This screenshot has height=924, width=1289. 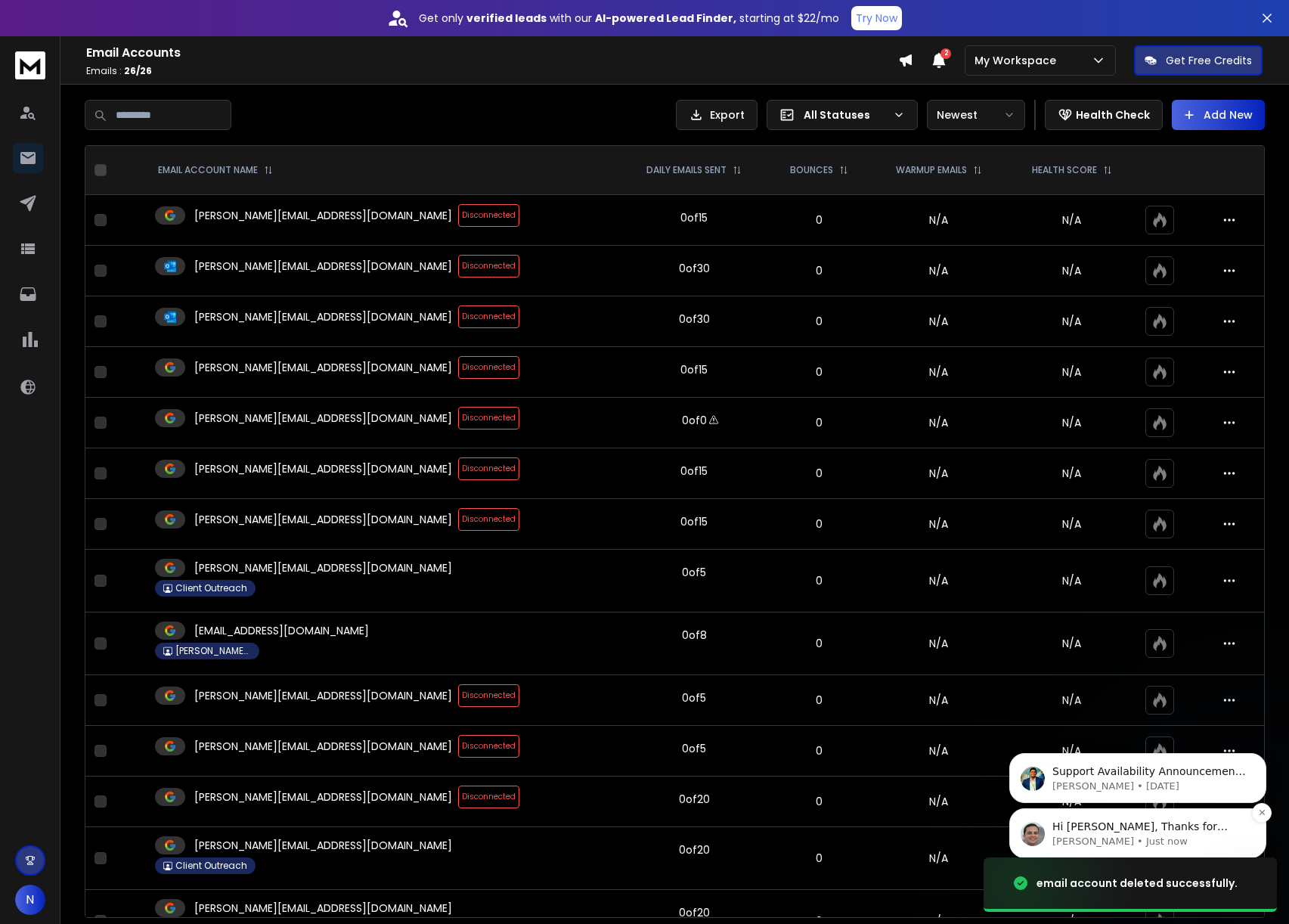 I want to click on div: email account deleted successfully., so click(x=1137, y=884).